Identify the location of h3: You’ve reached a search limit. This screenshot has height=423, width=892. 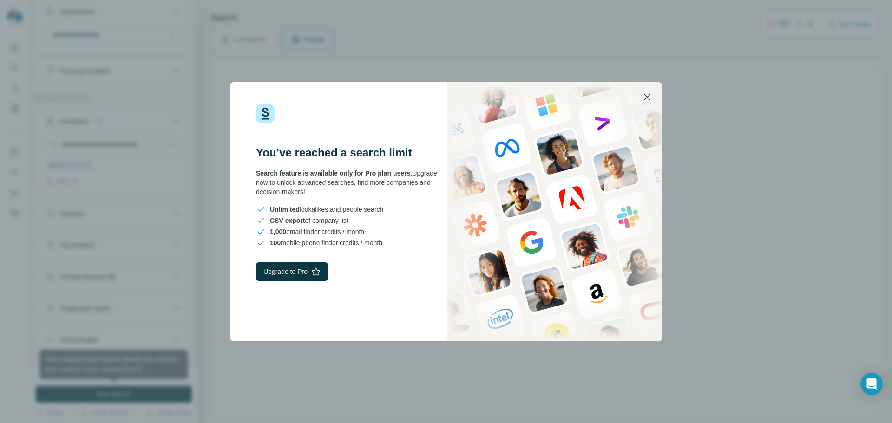
(351, 153).